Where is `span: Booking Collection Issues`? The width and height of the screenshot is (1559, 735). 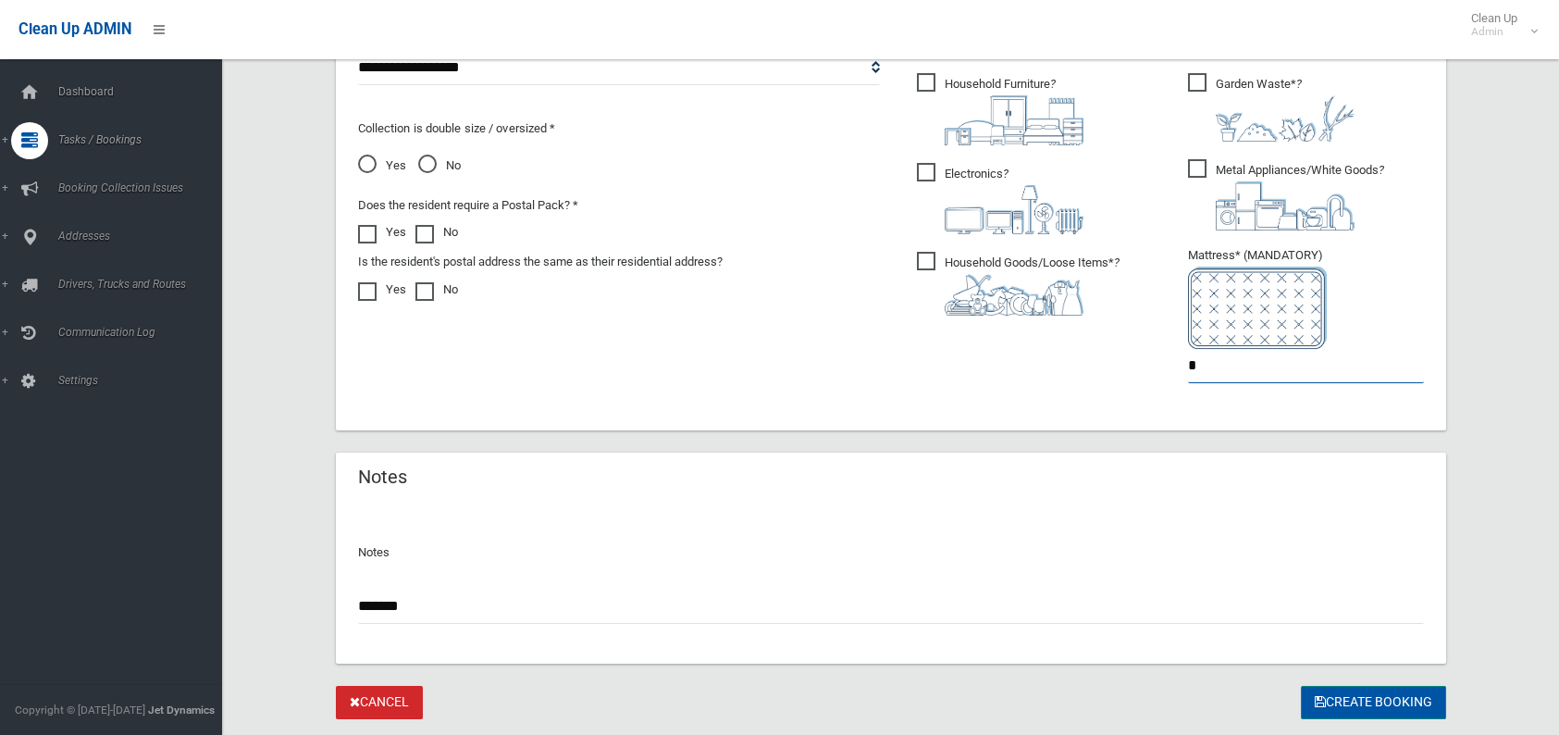
span: Booking Collection Issues is located at coordinates (144, 188).